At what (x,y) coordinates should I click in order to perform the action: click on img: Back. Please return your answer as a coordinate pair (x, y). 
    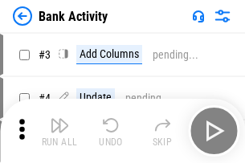
    Looking at the image, I should click on (22, 16).